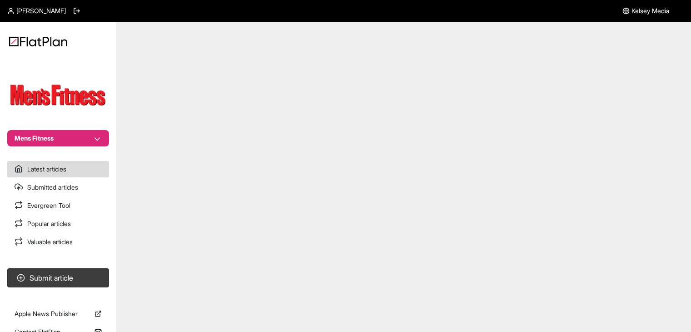 Image resolution: width=691 pixels, height=332 pixels. I want to click on a: Popular articles, so click(58, 224).